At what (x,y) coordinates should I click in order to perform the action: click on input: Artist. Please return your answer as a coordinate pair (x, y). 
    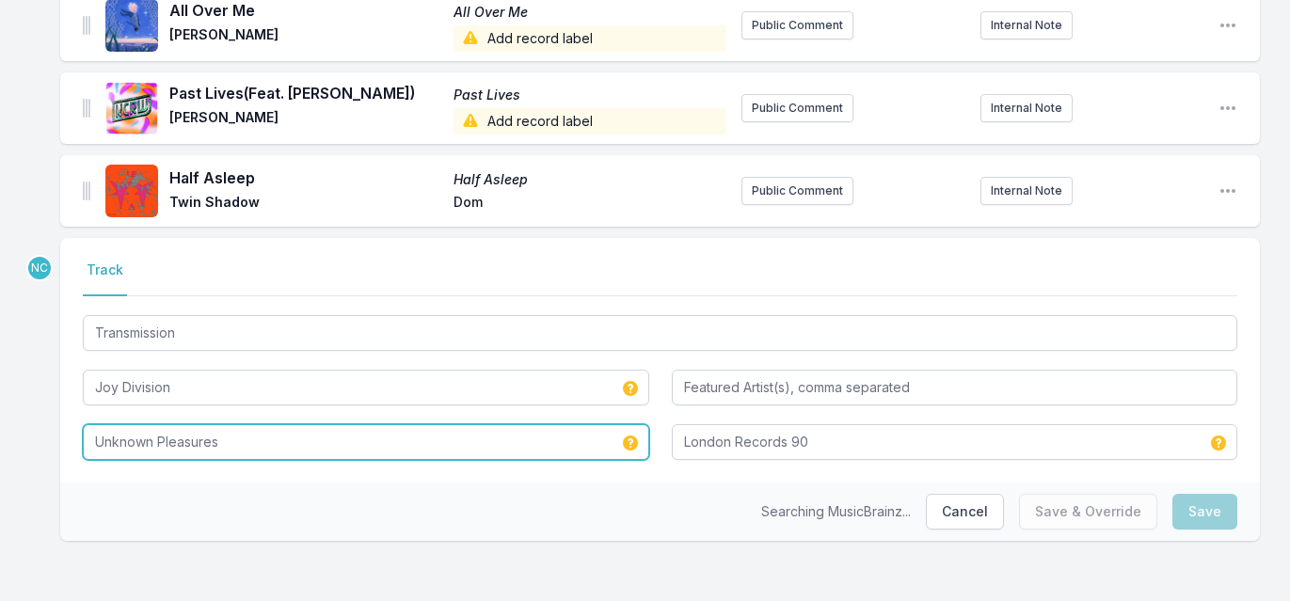
    Looking at the image, I should click on (366, 388).